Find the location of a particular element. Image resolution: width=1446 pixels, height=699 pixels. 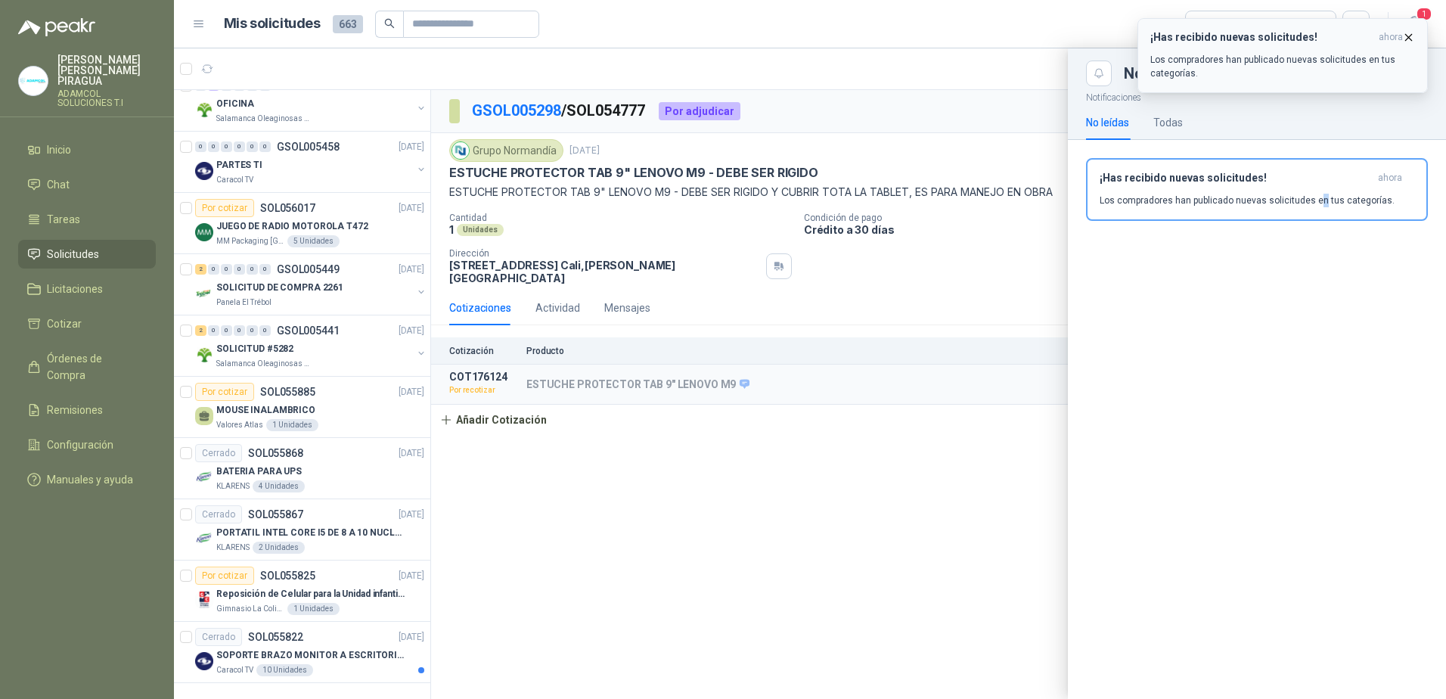

a: Licitaciones is located at coordinates (87, 289).